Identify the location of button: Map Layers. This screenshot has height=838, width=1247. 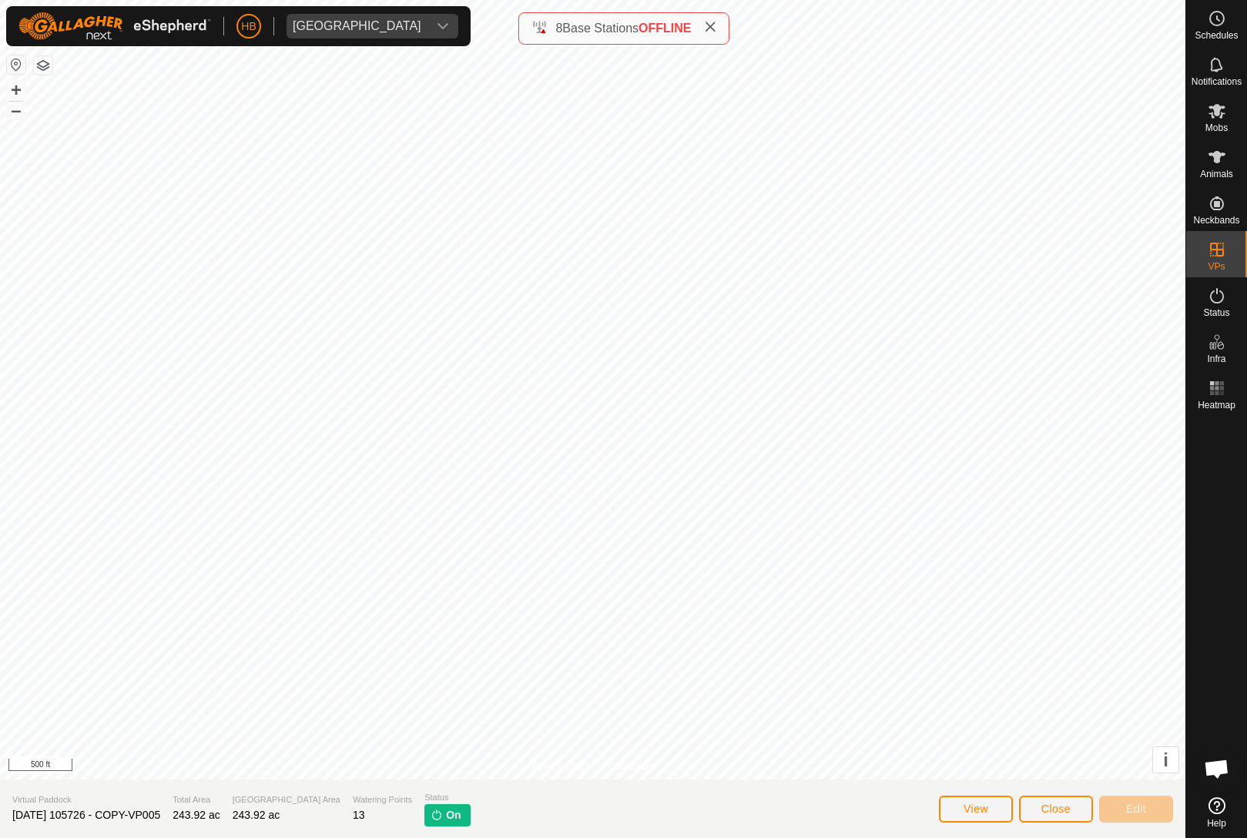
(43, 65).